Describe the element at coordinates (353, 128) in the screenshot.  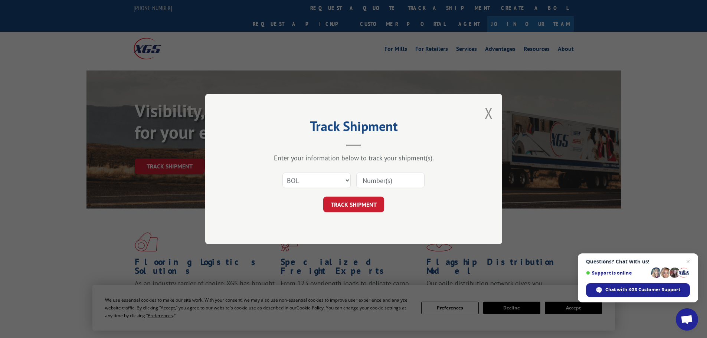
I see `h2: Track Shipment` at that location.